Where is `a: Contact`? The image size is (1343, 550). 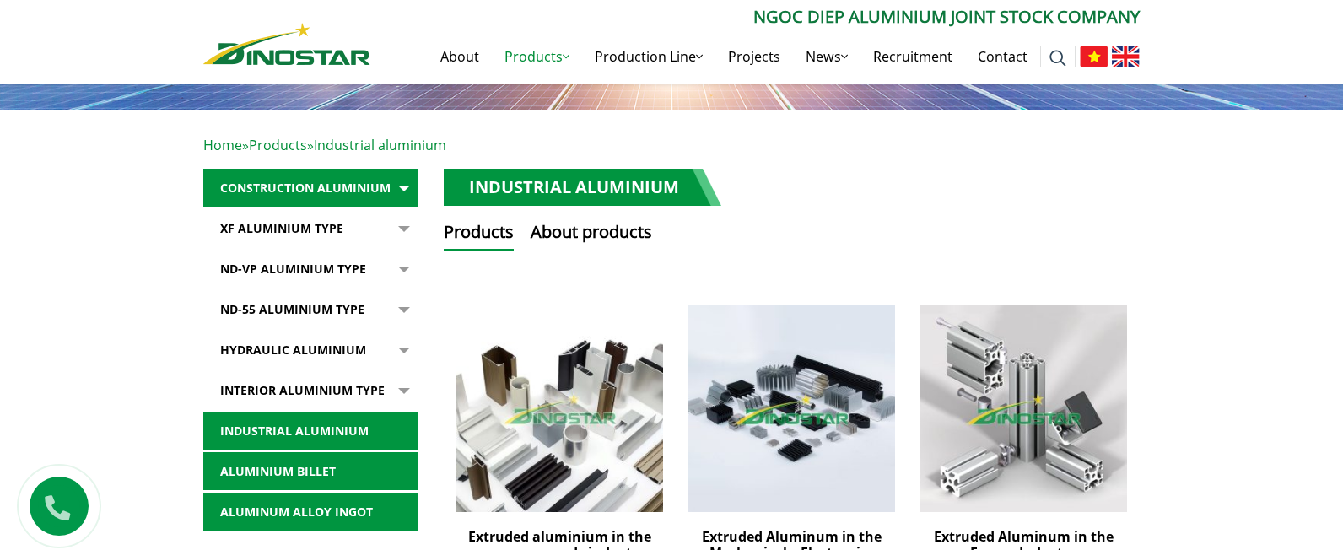
a: Contact is located at coordinates (1002, 57).